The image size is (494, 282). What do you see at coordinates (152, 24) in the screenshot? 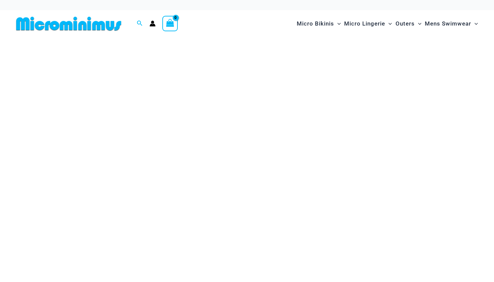
I see `a: Account icon link` at bounding box center [152, 24].